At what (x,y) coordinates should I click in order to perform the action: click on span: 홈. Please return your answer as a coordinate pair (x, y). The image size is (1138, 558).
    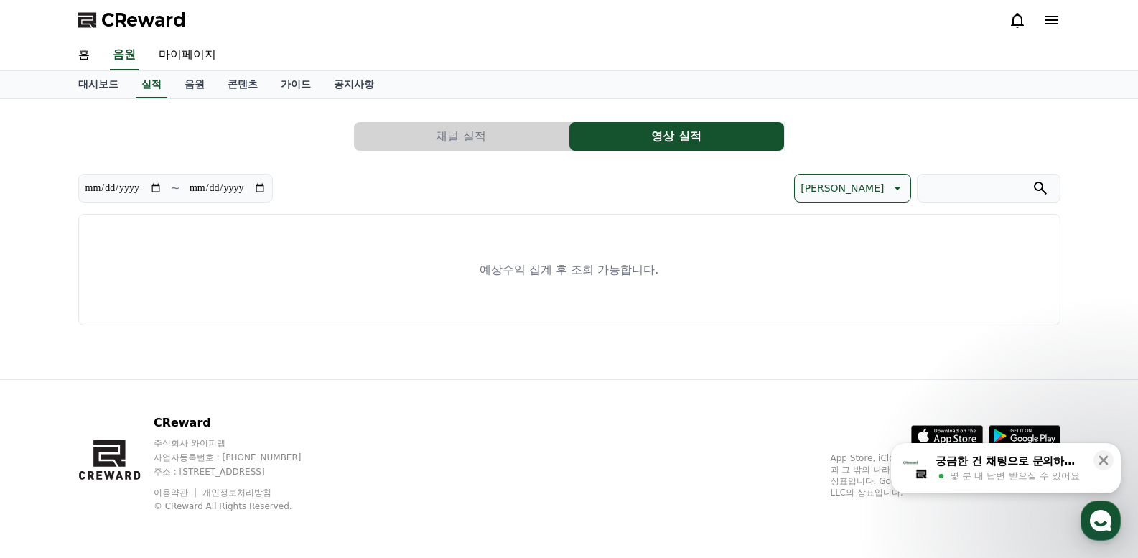
    Looking at the image, I should click on (50, 466).